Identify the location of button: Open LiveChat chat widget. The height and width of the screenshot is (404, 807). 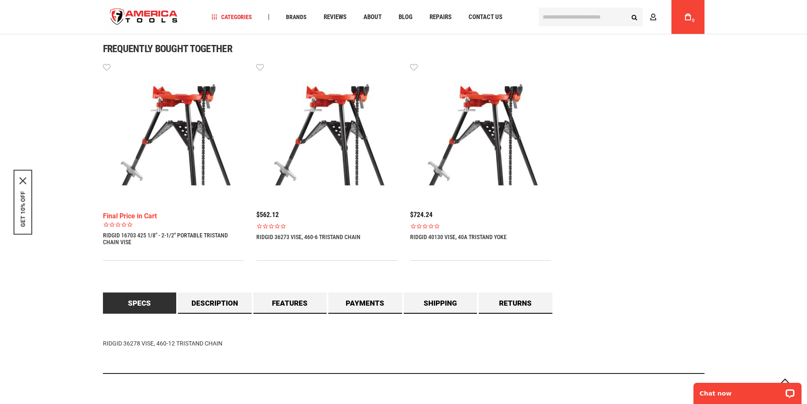
(103, 16).